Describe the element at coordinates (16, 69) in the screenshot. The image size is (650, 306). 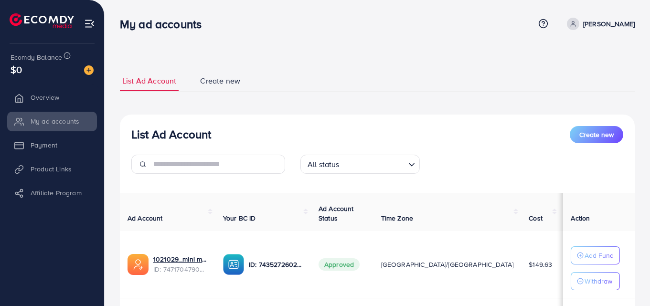
I see `span: $0` at that location.